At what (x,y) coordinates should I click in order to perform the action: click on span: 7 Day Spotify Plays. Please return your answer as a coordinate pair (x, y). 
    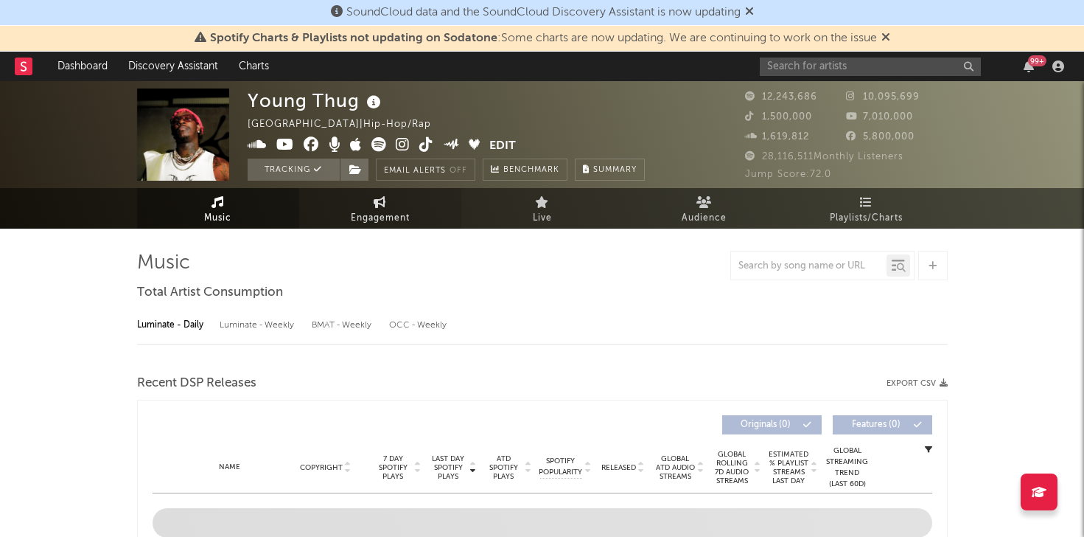
    Looking at the image, I should click on (393, 467).